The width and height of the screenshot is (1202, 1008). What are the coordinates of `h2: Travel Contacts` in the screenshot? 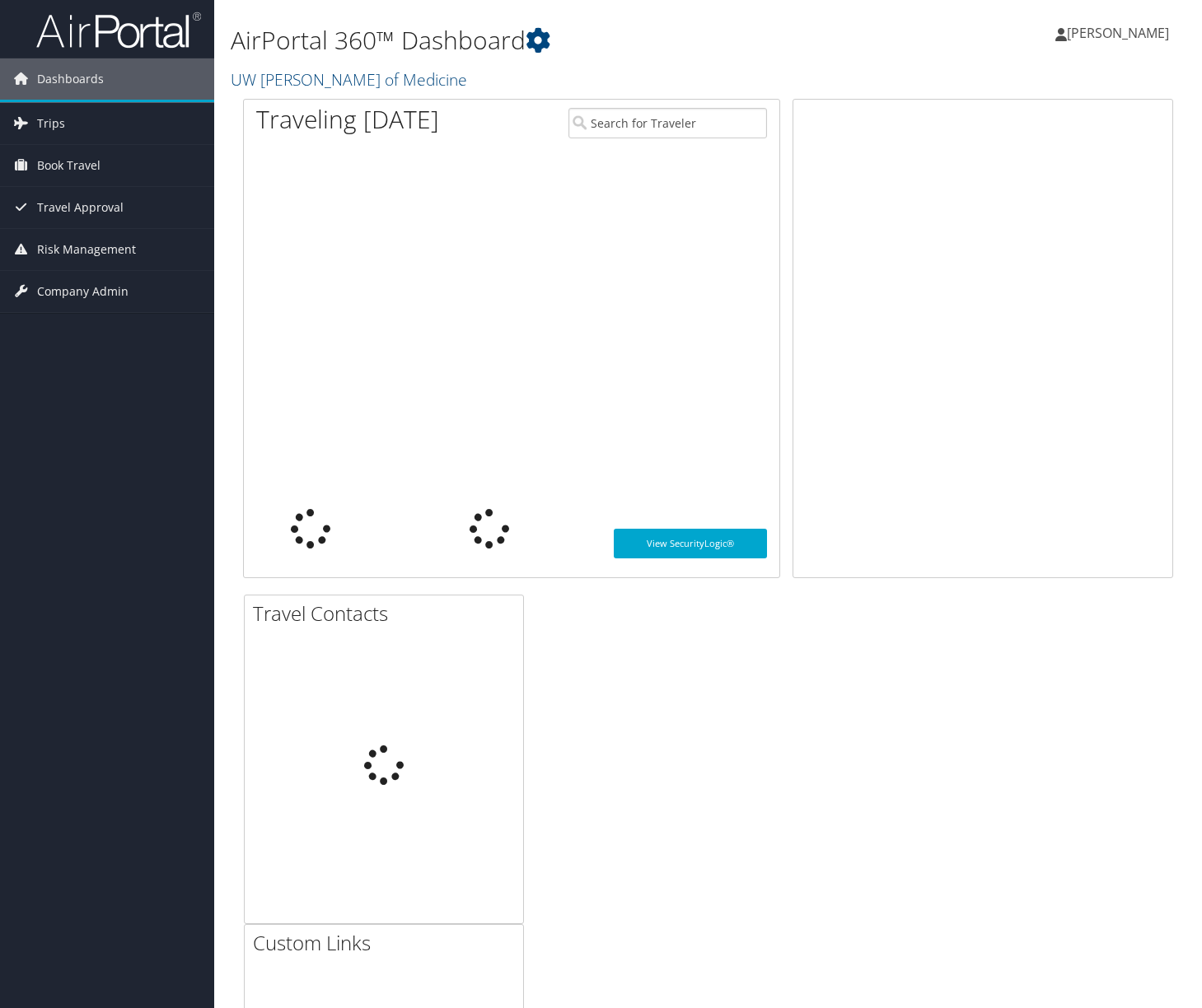 It's located at (388, 613).